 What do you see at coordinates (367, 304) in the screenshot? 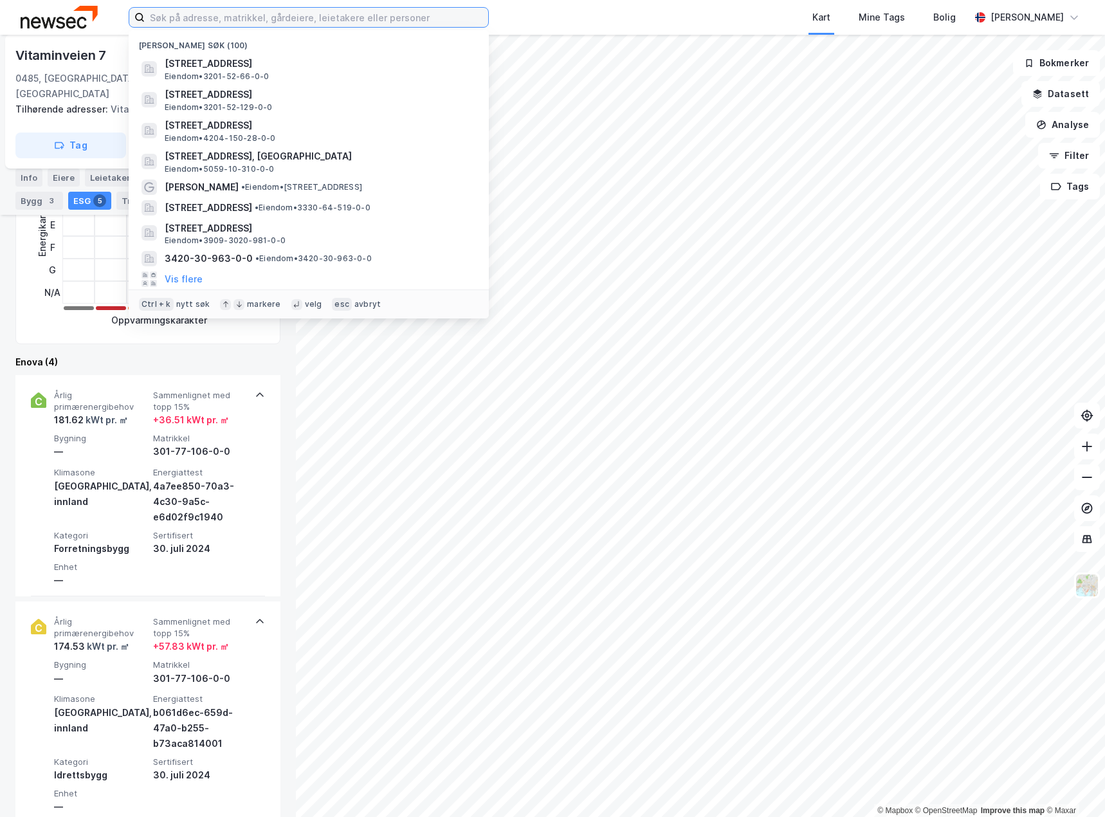
I see `div: avbryt` at bounding box center [367, 304].